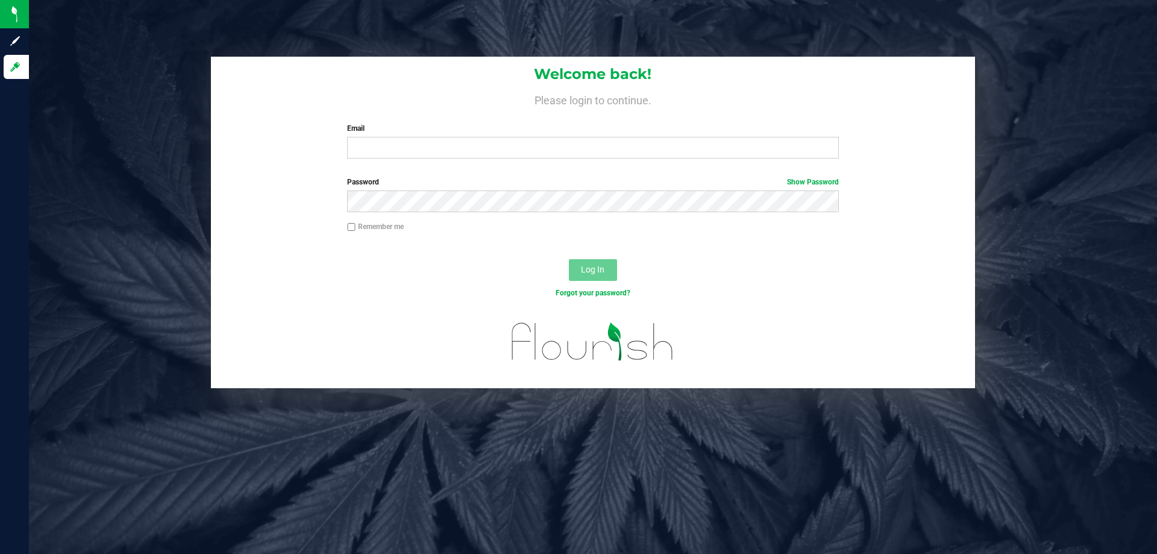 Image resolution: width=1157 pixels, height=554 pixels. Describe the element at coordinates (813, 182) in the screenshot. I see `a: Show Password` at that location.